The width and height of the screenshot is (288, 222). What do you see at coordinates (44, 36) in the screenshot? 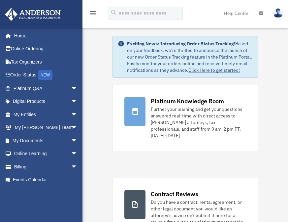
I see `a: Home` at bounding box center [44, 36].